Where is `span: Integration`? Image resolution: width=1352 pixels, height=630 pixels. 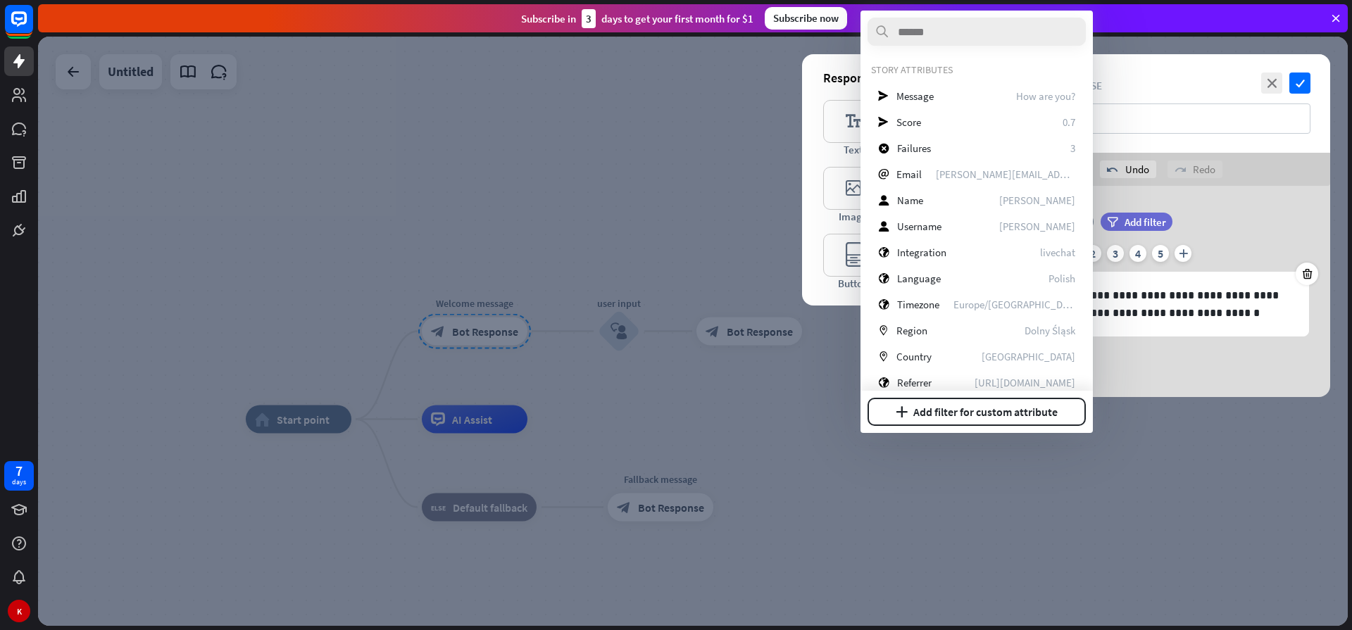 span: Integration is located at coordinates (922, 252).